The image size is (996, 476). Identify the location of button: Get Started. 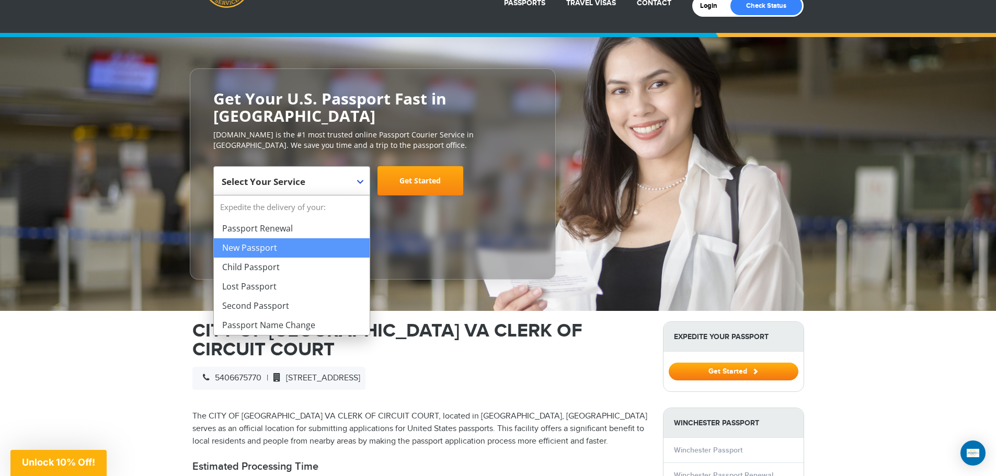
(733, 372).